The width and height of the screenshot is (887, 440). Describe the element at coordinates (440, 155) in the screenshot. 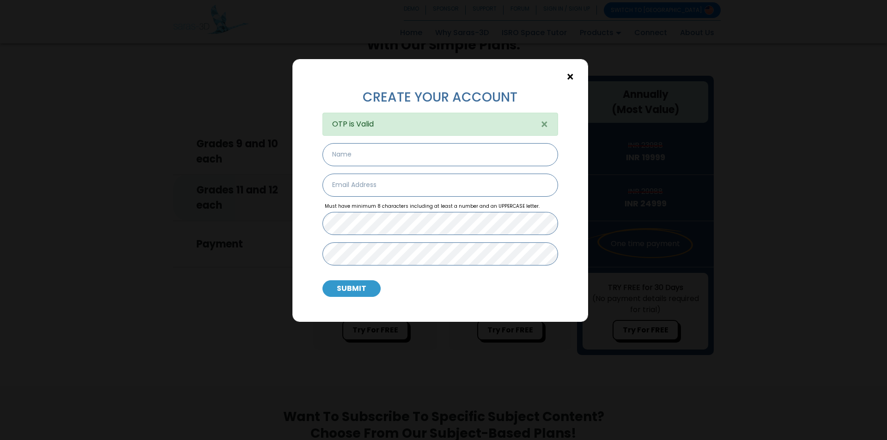

I see `input: Name` at that location.